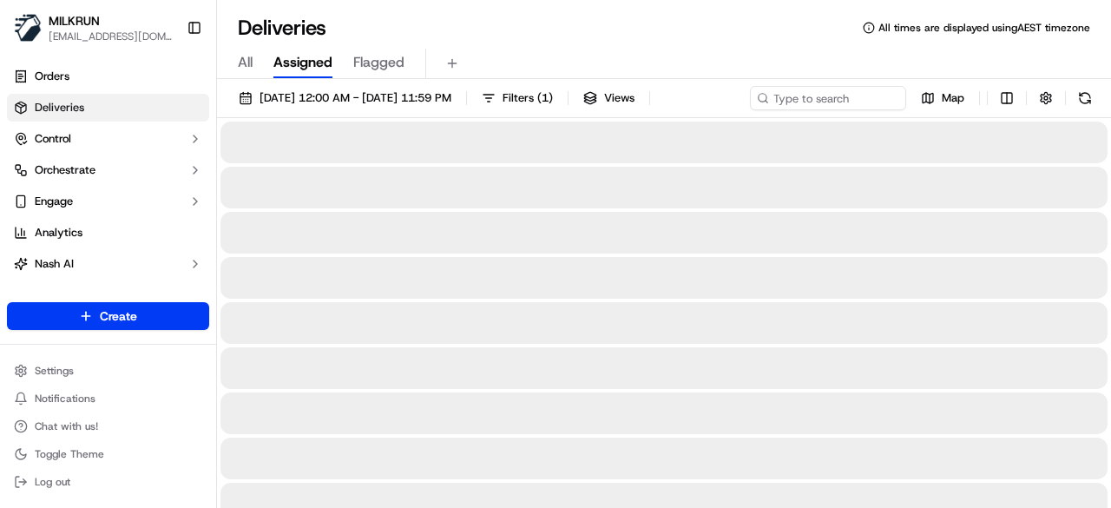  I want to click on span: Engage, so click(54, 201).